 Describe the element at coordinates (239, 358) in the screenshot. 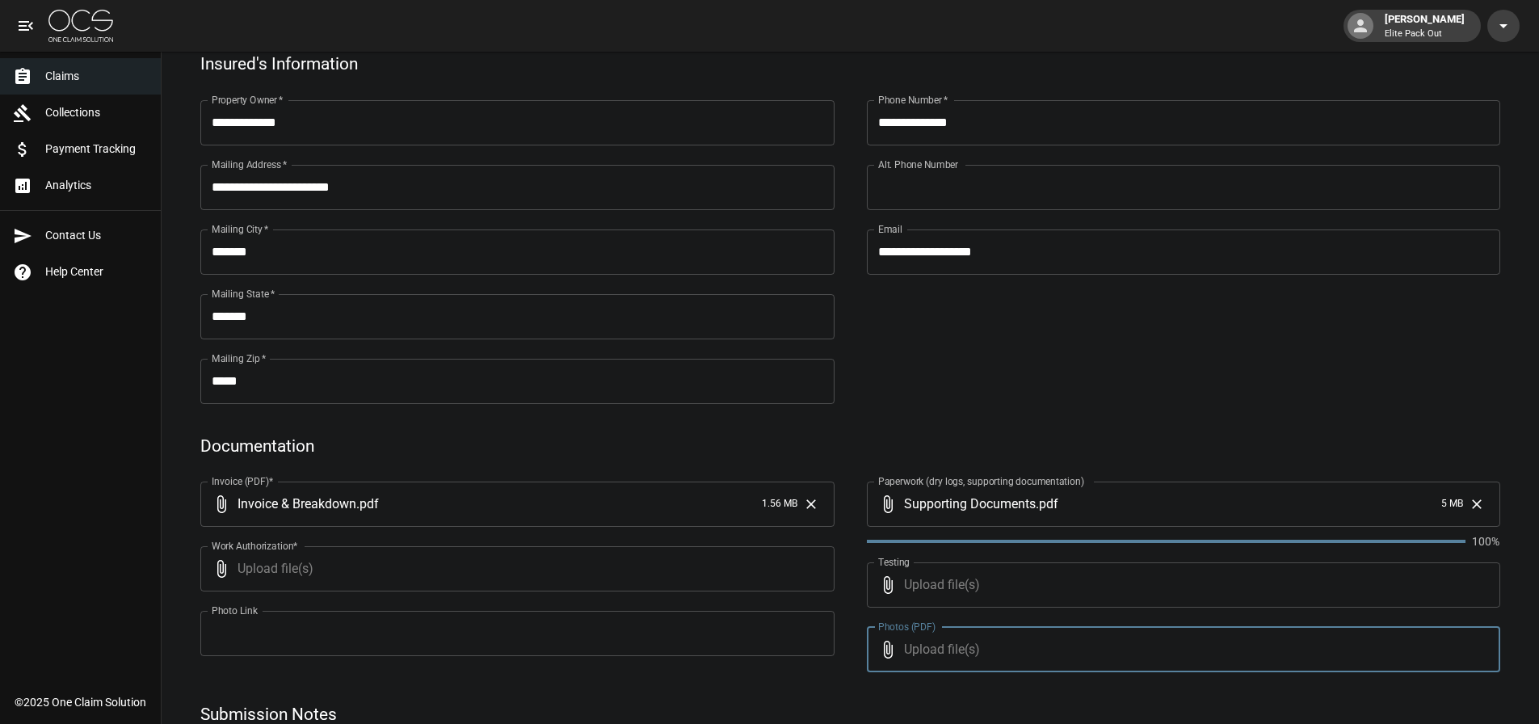

I see `label: Mailing Zip` at that location.